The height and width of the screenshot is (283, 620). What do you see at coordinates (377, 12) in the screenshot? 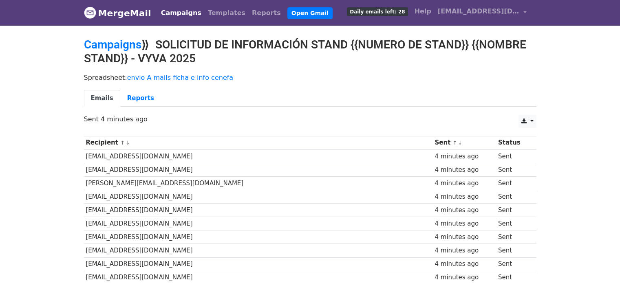
I see `span: Daily emails left: 28` at bounding box center [377, 12].